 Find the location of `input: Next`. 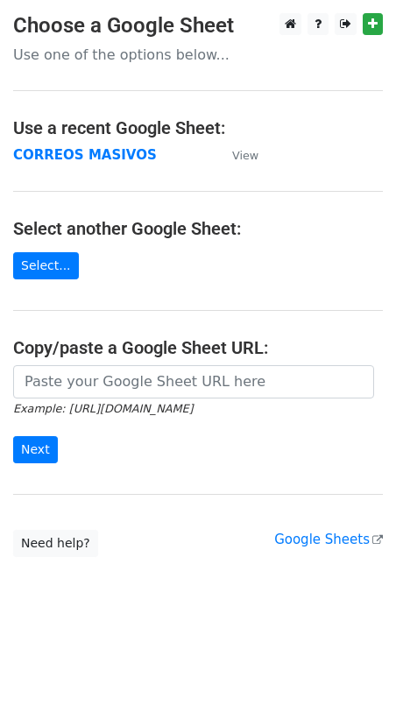

input: Next is located at coordinates (35, 449).